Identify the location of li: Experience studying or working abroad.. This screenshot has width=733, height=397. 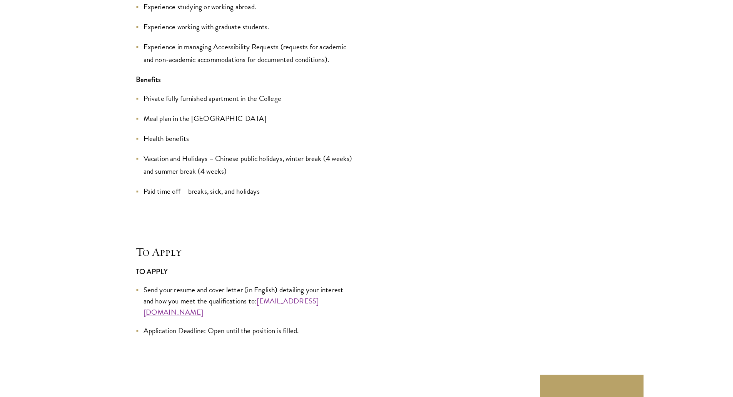
(245, 7).